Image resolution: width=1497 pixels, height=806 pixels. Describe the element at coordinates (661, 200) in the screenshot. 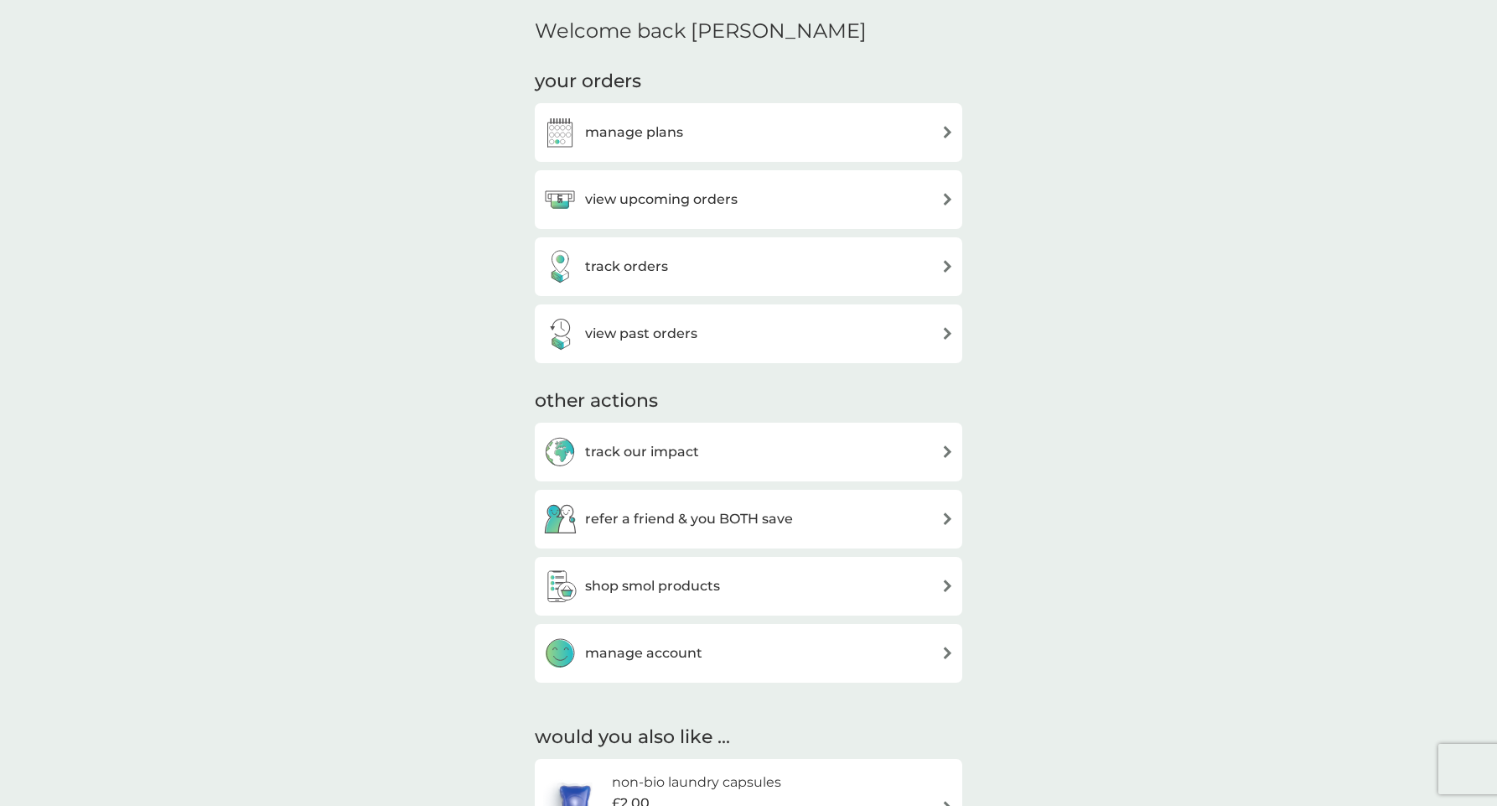

I see `h3: view upcoming orders` at that location.